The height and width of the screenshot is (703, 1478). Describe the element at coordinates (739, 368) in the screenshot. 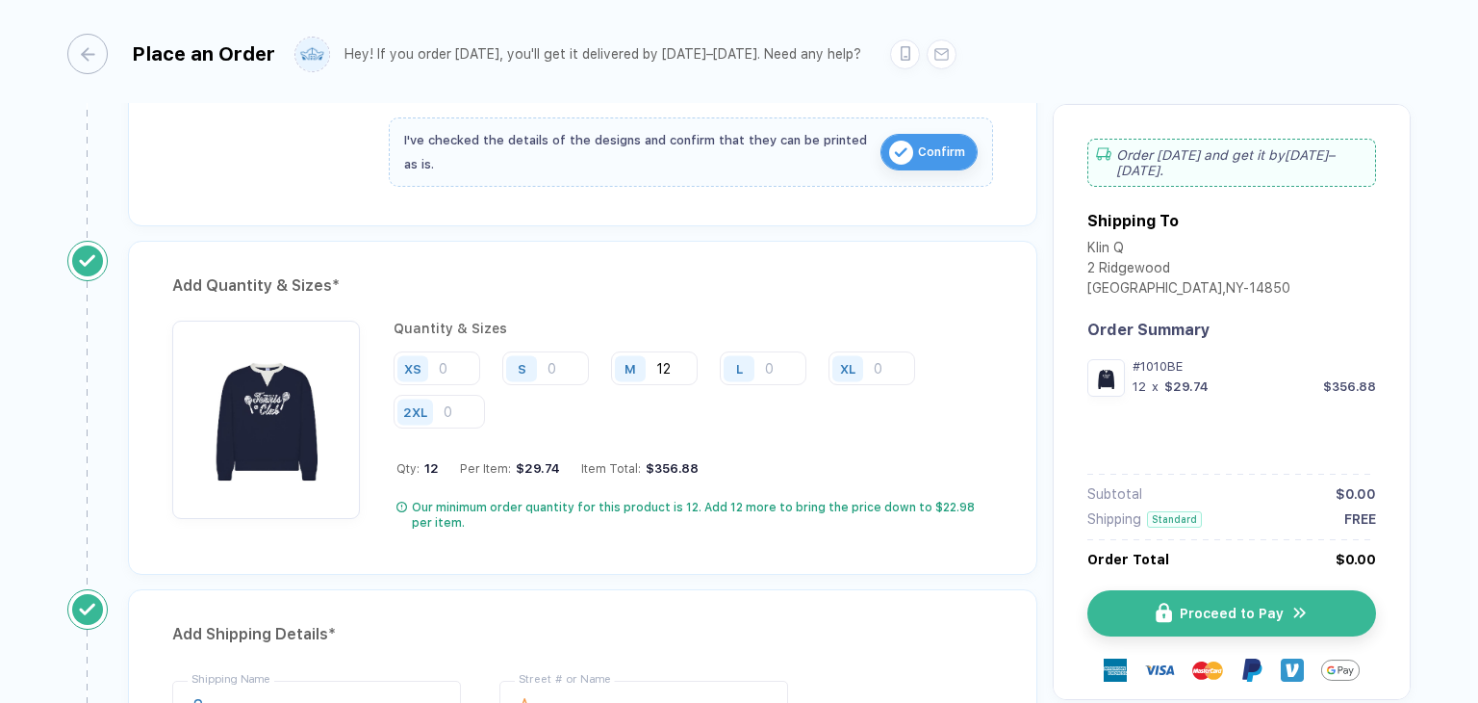

I see `div: L` at that location.